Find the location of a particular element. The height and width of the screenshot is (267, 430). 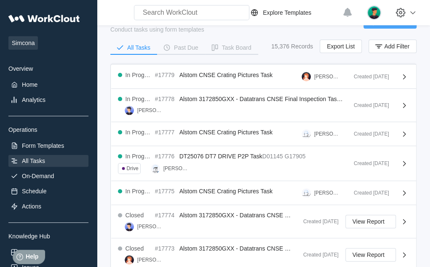

div: On-Demand is located at coordinates (38, 176).